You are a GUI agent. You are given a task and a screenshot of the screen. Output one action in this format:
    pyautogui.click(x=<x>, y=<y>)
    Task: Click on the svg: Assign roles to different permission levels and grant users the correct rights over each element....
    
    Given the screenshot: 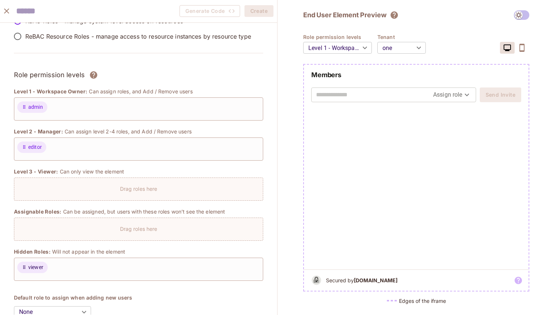 What is the action you would take?
    pyautogui.click(x=94, y=75)
    